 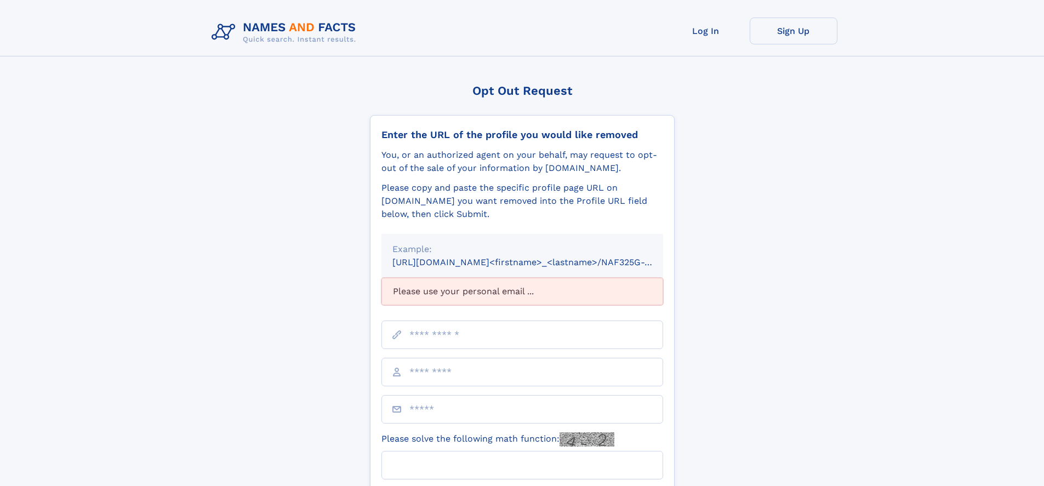 I want to click on div: You, or an authorized agent on your behalf, may request to opt-out of the sale of your informatio..., so click(x=522, y=162).